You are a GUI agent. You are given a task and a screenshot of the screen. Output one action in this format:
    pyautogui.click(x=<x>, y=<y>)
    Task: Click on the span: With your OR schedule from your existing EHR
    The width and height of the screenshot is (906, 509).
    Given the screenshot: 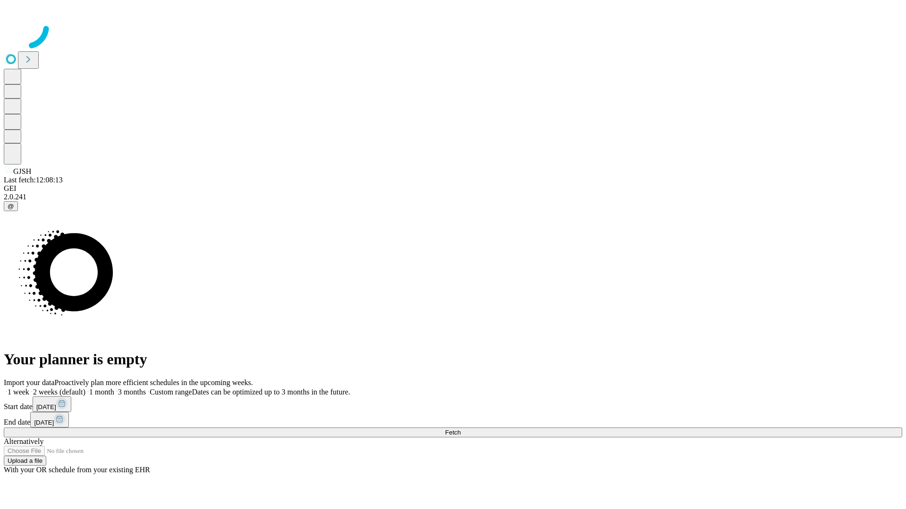 What is the action you would take?
    pyautogui.click(x=77, y=470)
    